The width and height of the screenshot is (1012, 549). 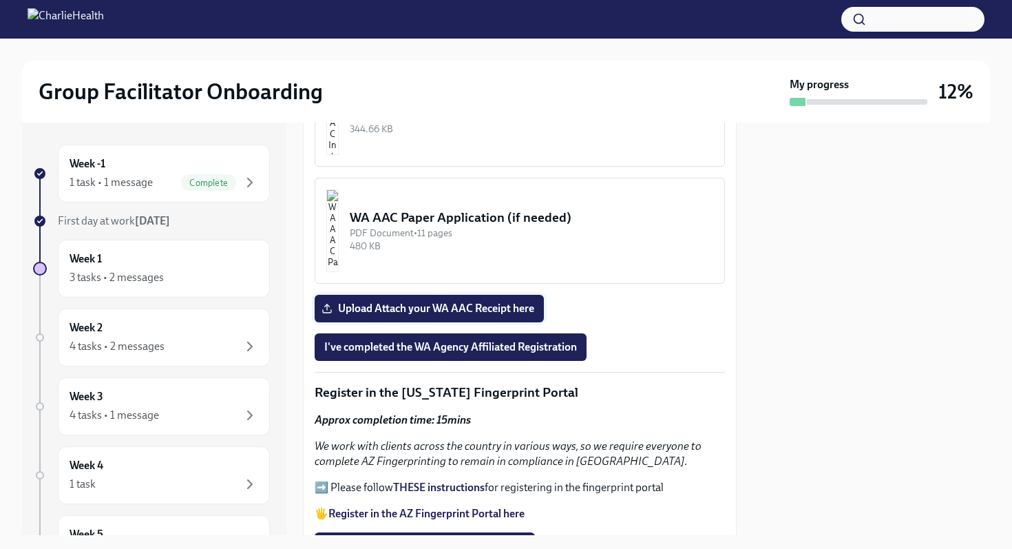 I want to click on h6: Week 2, so click(x=86, y=328).